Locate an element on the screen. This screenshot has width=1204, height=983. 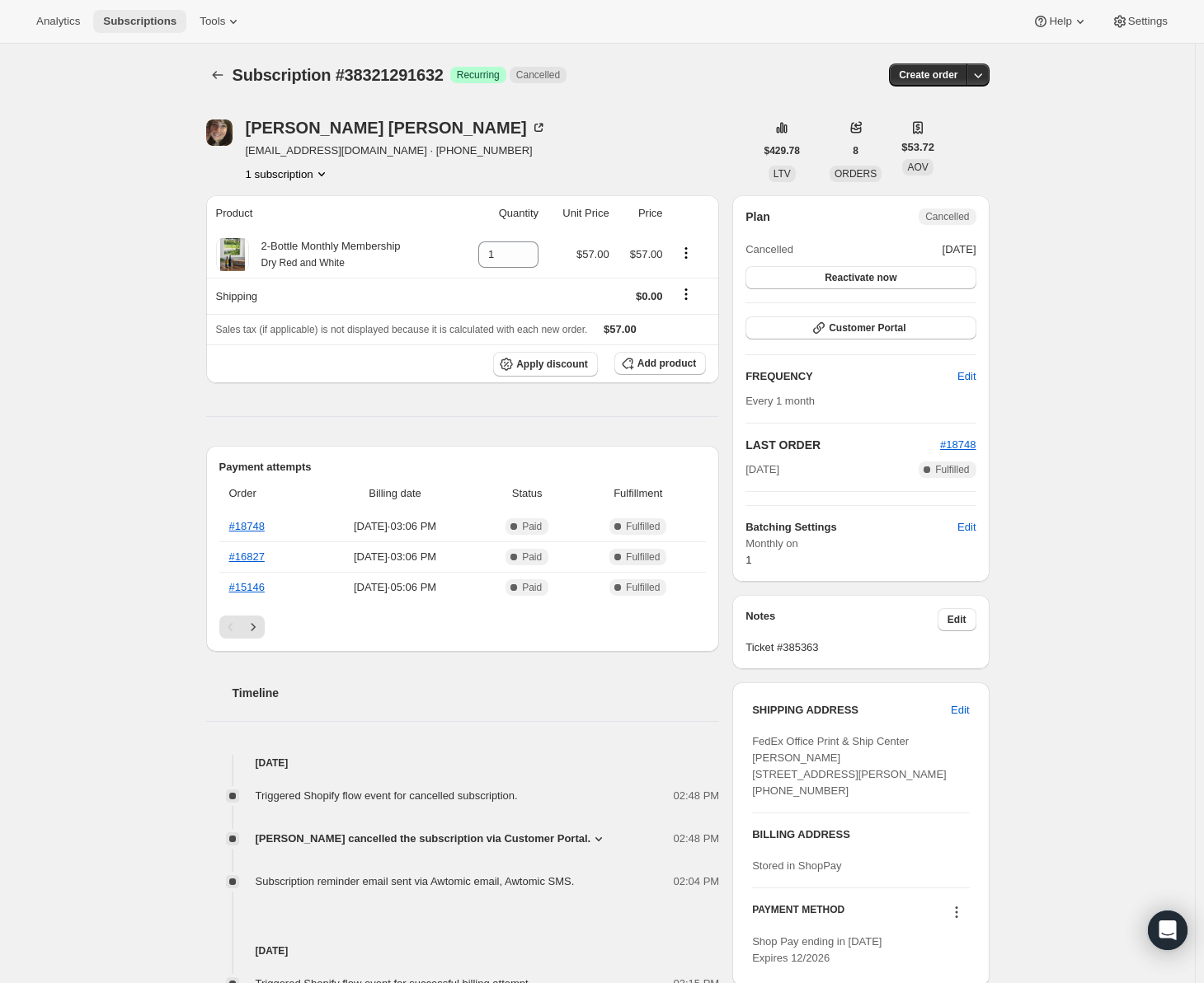
span: Recurring is located at coordinates (478, 75).